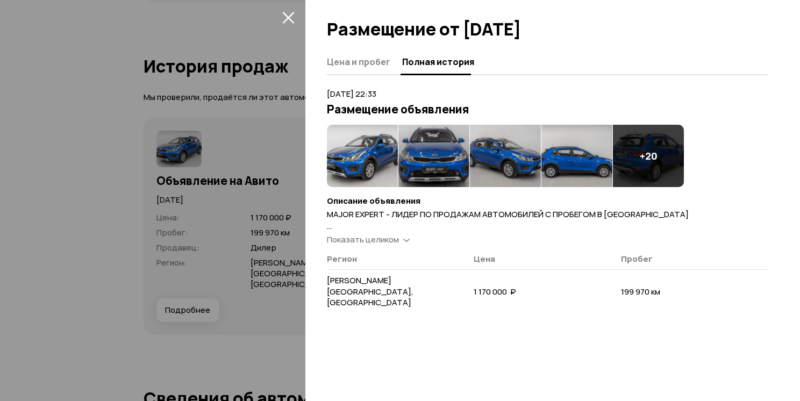 The image size is (800, 401). What do you see at coordinates (547, 201) in the screenshot?
I see `h4: Описание объявления` at bounding box center [547, 201].